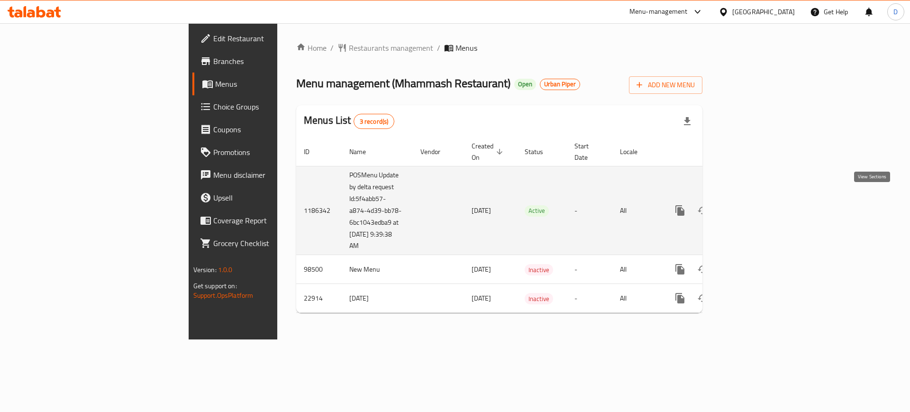 This screenshot has width=910, height=412. I want to click on div: Active, so click(537, 211).